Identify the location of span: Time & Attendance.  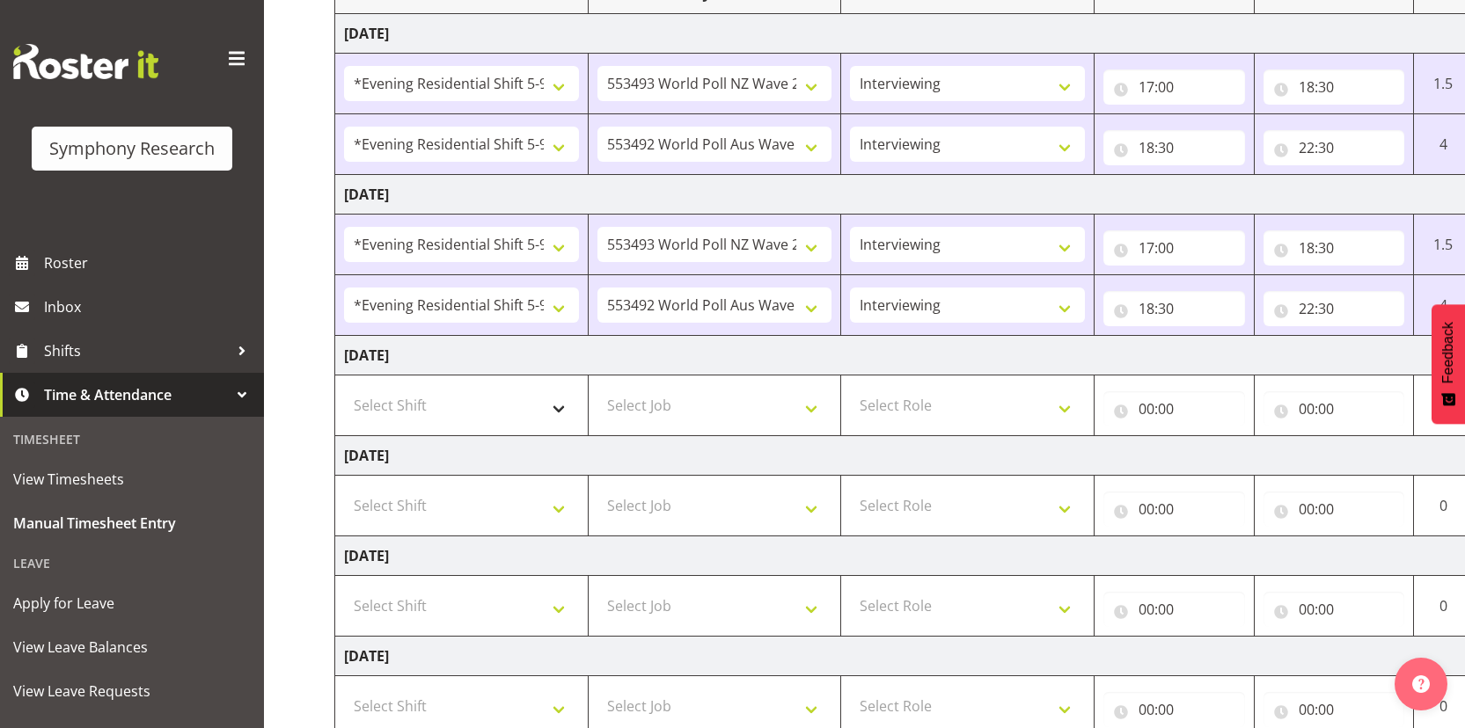
(136, 395).